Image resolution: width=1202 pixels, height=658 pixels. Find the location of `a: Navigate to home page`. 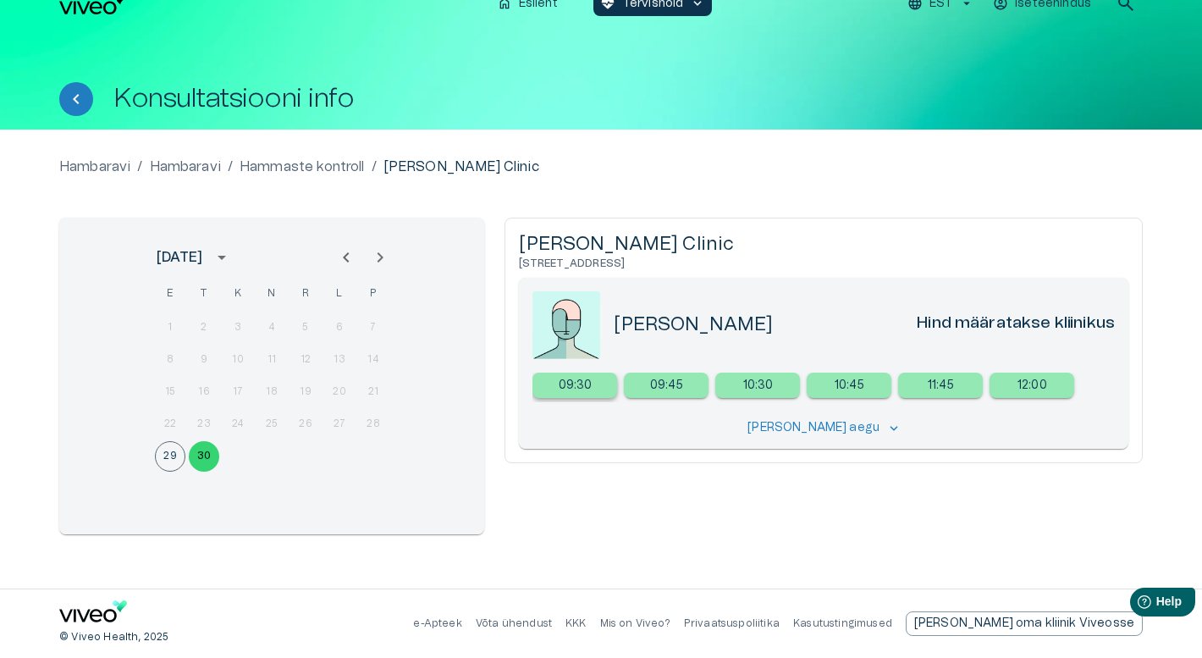

a: Navigate to home page is located at coordinates (93, 614).